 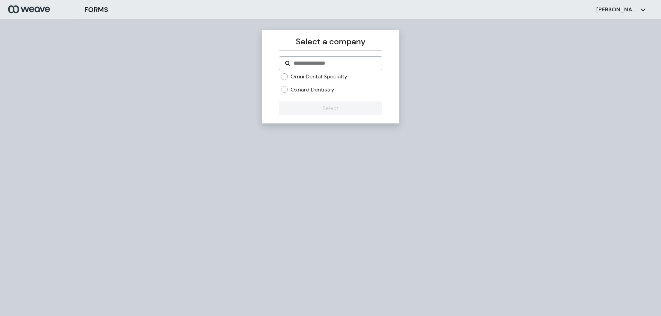 What do you see at coordinates (312, 90) in the screenshot?
I see `label: Oxnard Dentistry` at bounding box center [312, 90].